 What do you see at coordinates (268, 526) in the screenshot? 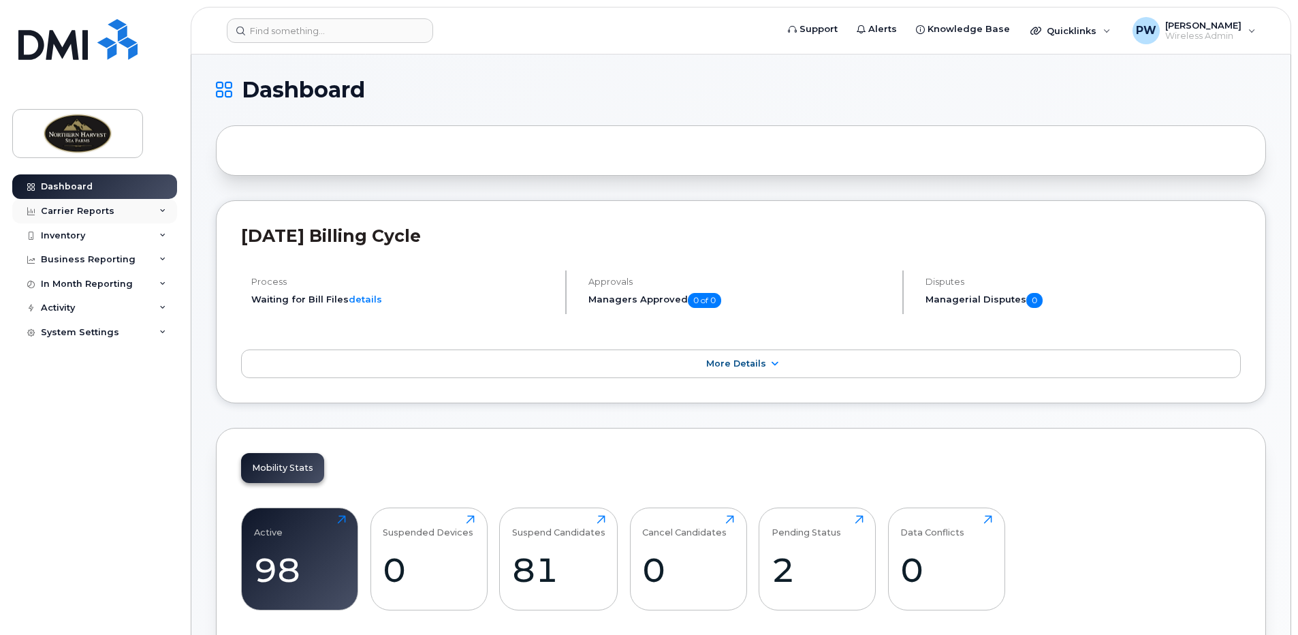
I see `div: Active` at bounding box center [268, 526].